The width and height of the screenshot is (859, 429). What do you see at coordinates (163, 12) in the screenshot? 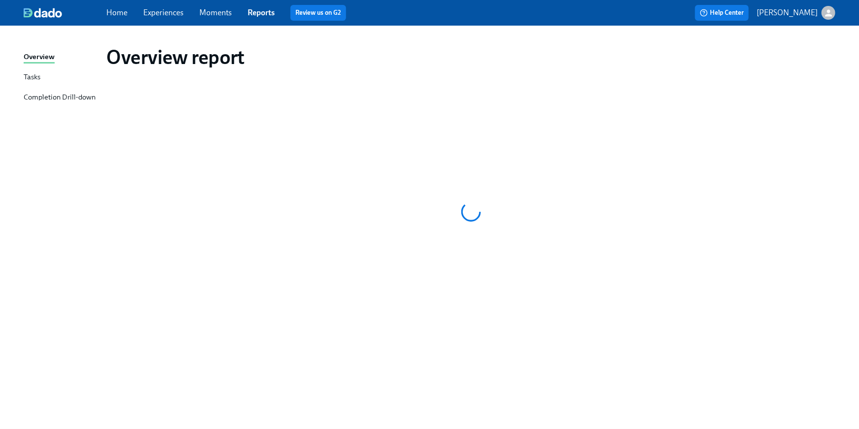
I see `a: Experiences` at bounding box center [163, 12].